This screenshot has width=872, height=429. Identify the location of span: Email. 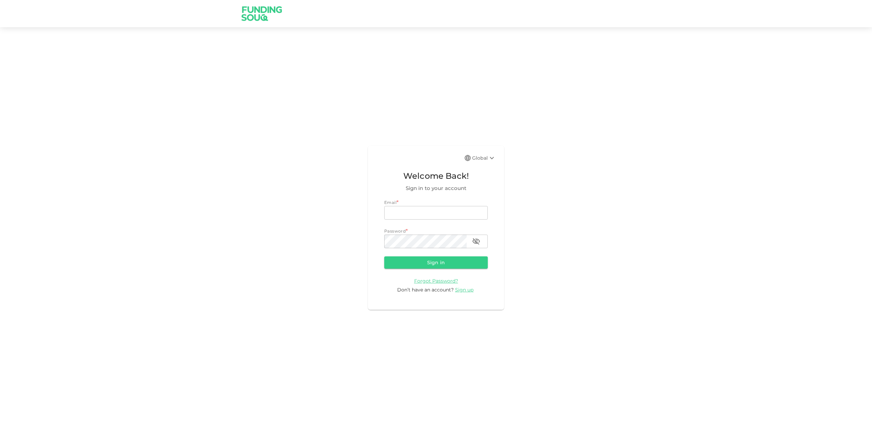
(391, 202).